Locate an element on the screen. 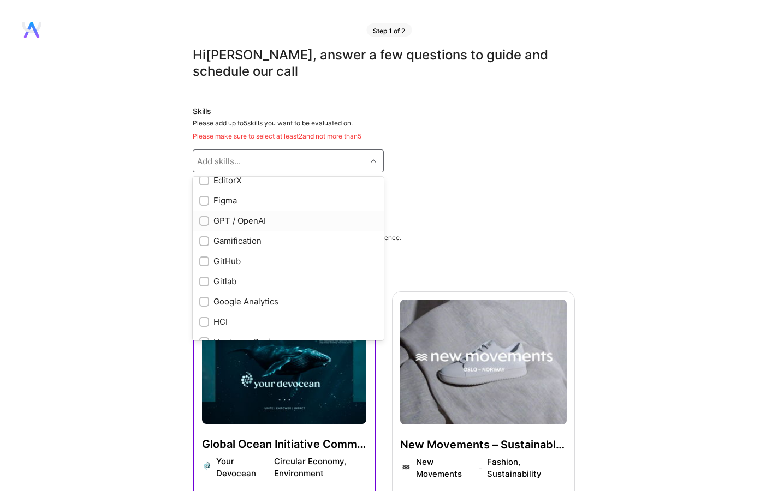 This screenshot has height=491, width=778. div: Figma is located at coordinates (288, 200).